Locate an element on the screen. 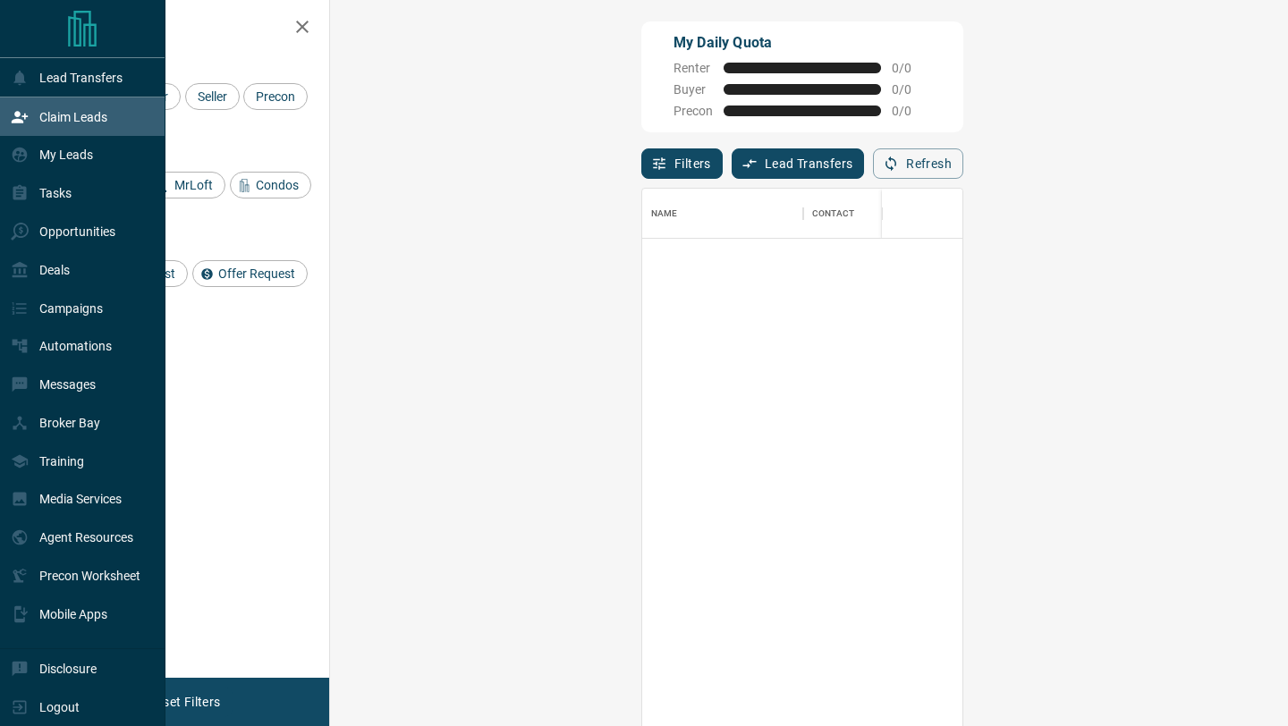 The image size is (1288, 726). p: My Daily Quota is located at coordinates (802, 43).